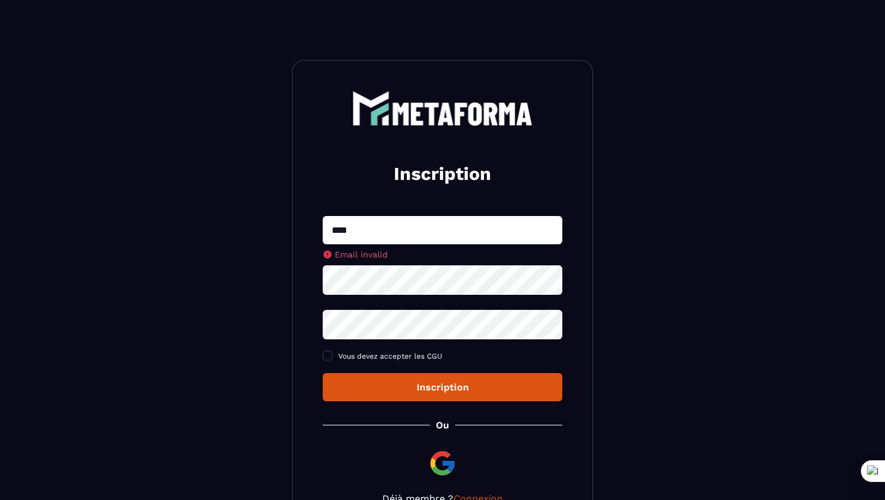 This screenshot has height=500, width=885. What do you see at coordinates (443, 174) in the screenshot?
I see `h2: Inscription` at bounding box center [443, 174].